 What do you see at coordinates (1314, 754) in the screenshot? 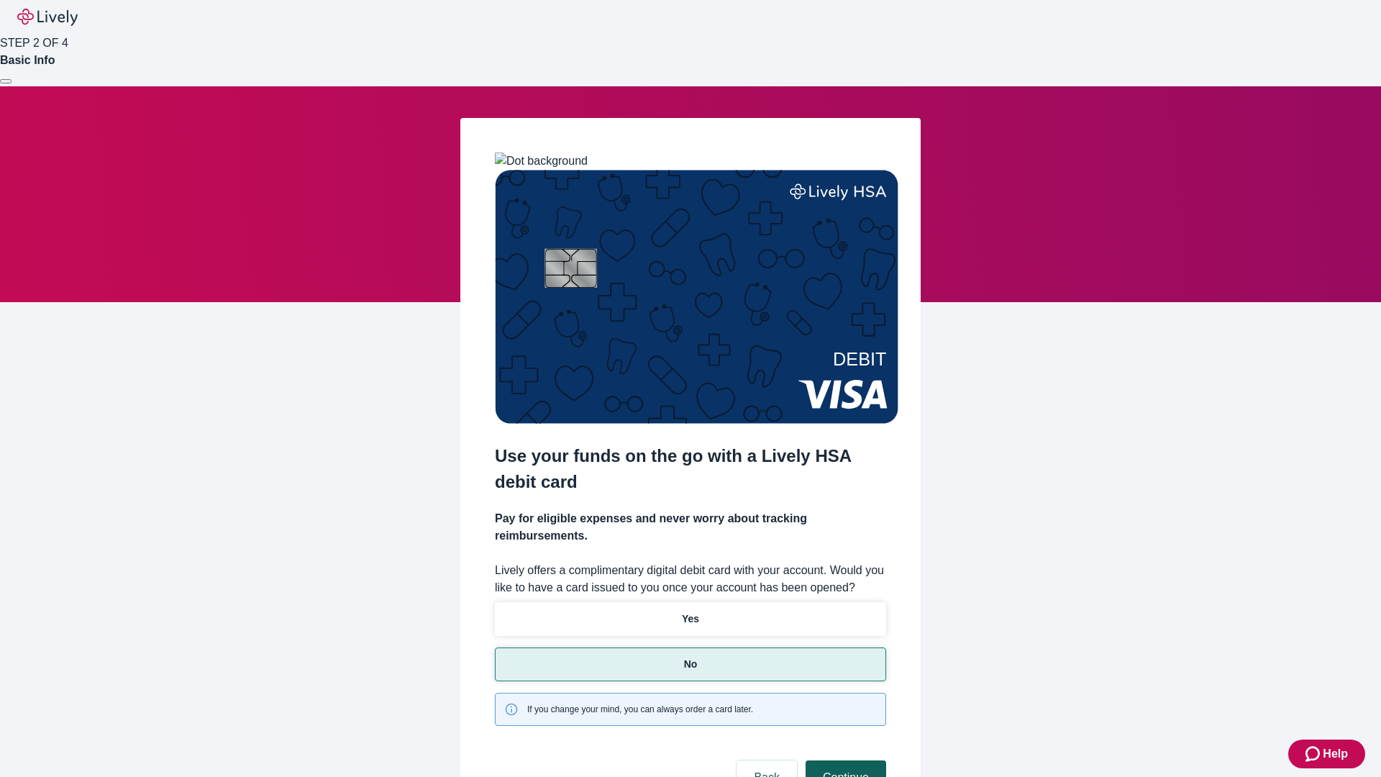
I see `svg: Zendesk support icon` at bounding box center [1314, 754].